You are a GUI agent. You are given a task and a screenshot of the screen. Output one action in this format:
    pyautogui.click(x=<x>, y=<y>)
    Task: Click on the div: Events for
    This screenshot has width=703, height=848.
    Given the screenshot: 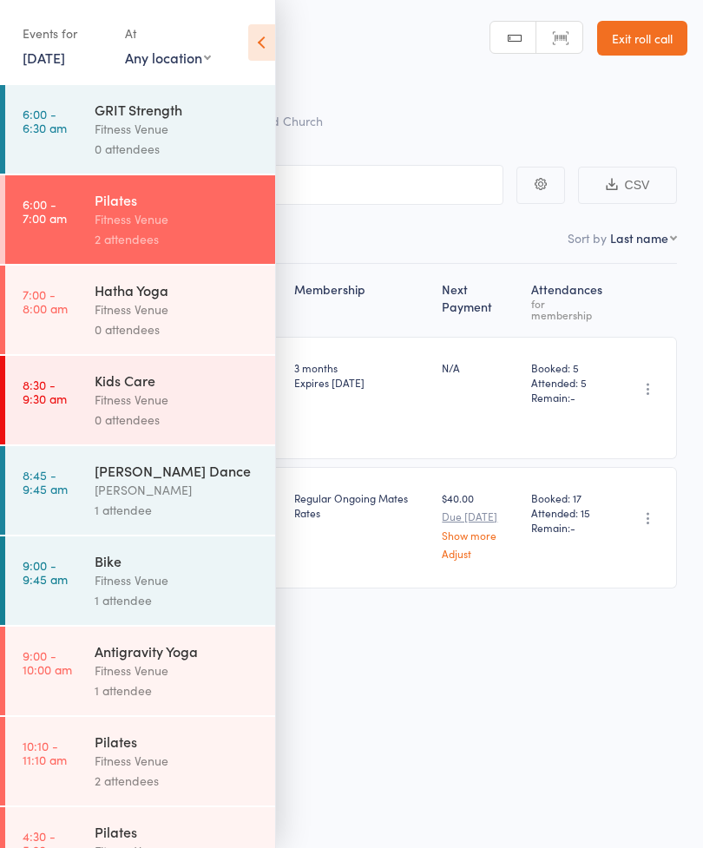 What is the action you would take?
    pyautogui.click(x=65, y=33)
    